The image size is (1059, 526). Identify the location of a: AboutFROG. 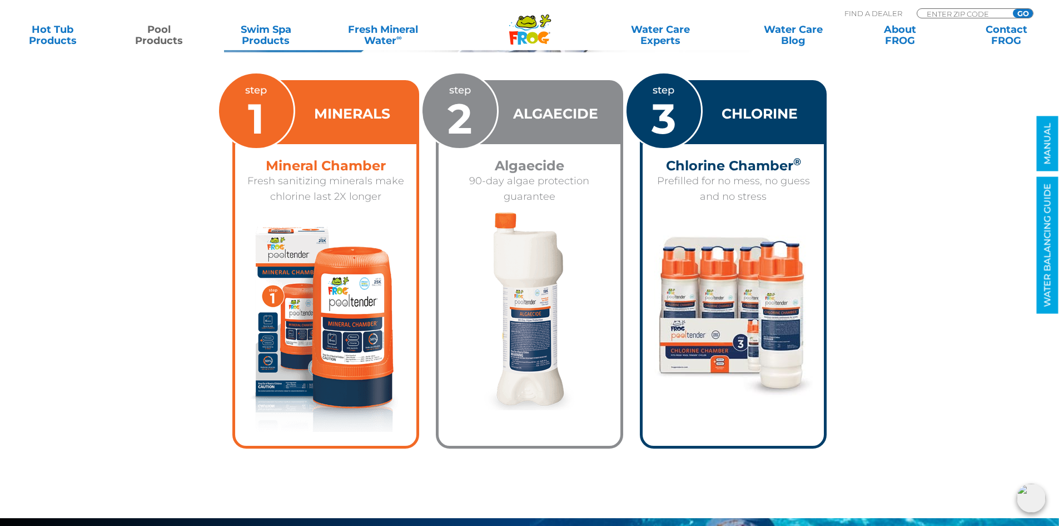
(900, 35).